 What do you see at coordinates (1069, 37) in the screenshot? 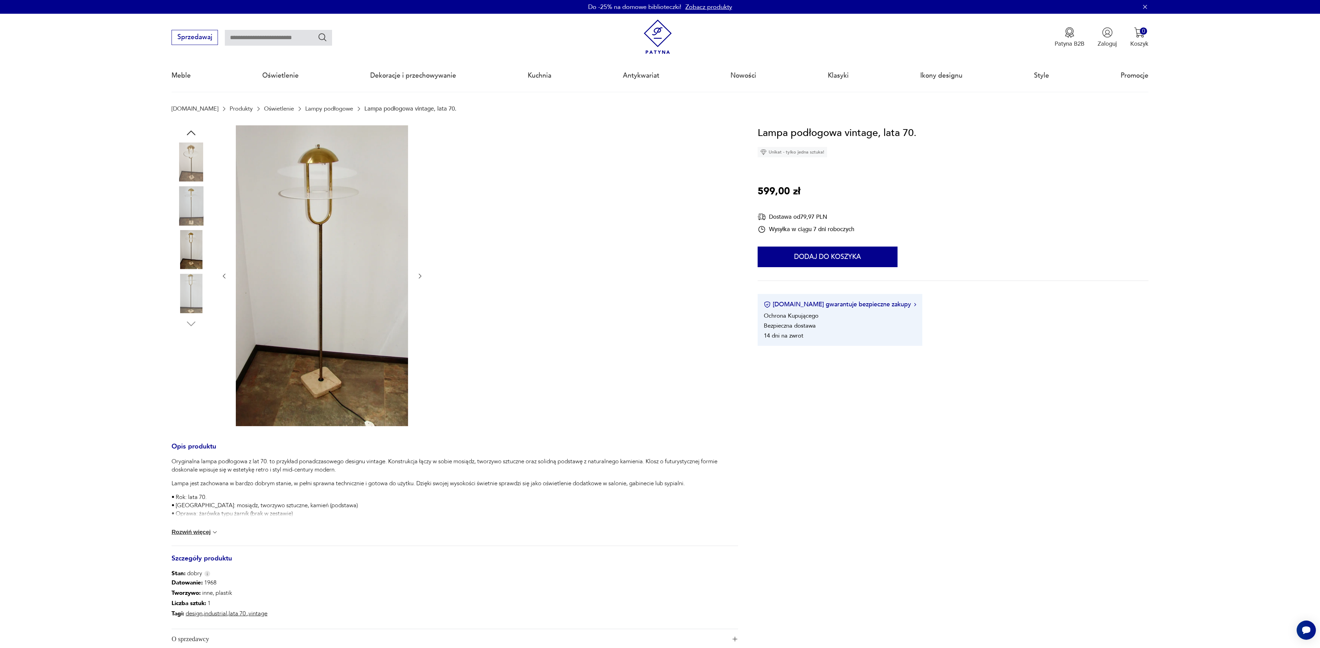
I see `a: Ikona medaluPatyna B2B` at bounding box center [1069, 37].